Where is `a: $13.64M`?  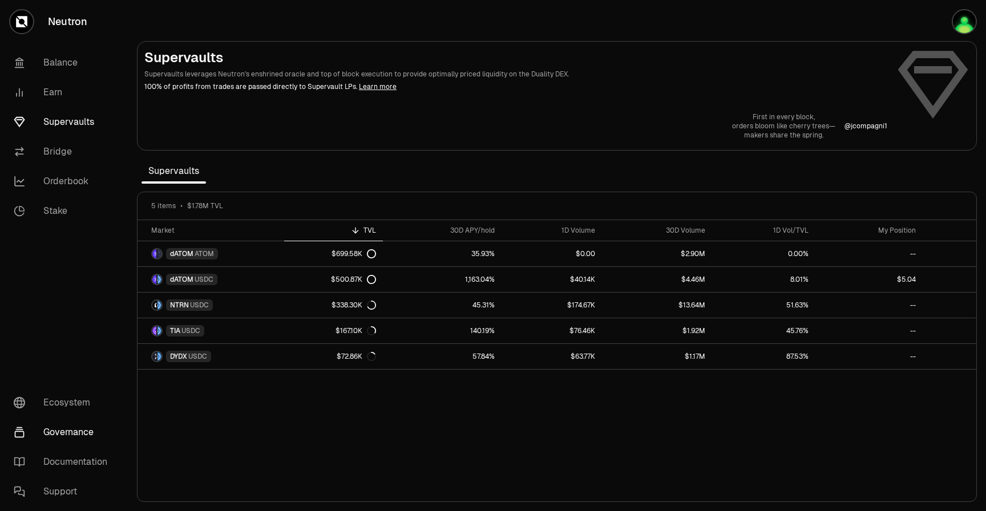
a: $13.64M is located at coordinates (657, 305).